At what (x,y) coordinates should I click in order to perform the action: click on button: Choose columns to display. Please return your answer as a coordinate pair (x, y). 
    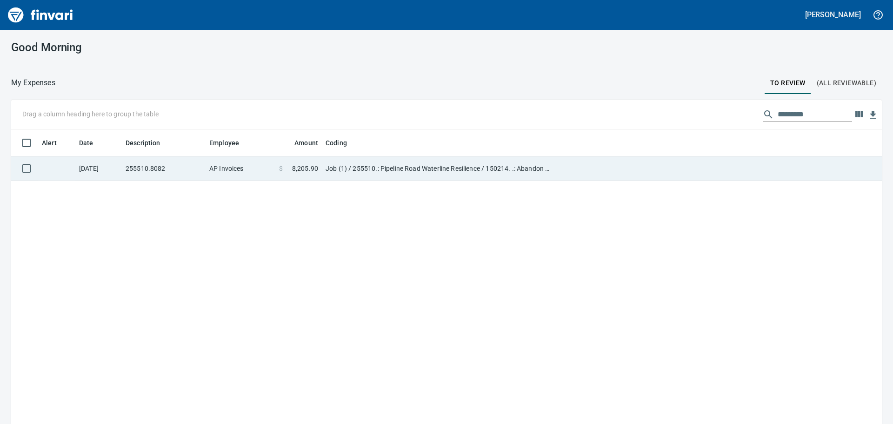
    Looking at the image, I should click on (859, 114).